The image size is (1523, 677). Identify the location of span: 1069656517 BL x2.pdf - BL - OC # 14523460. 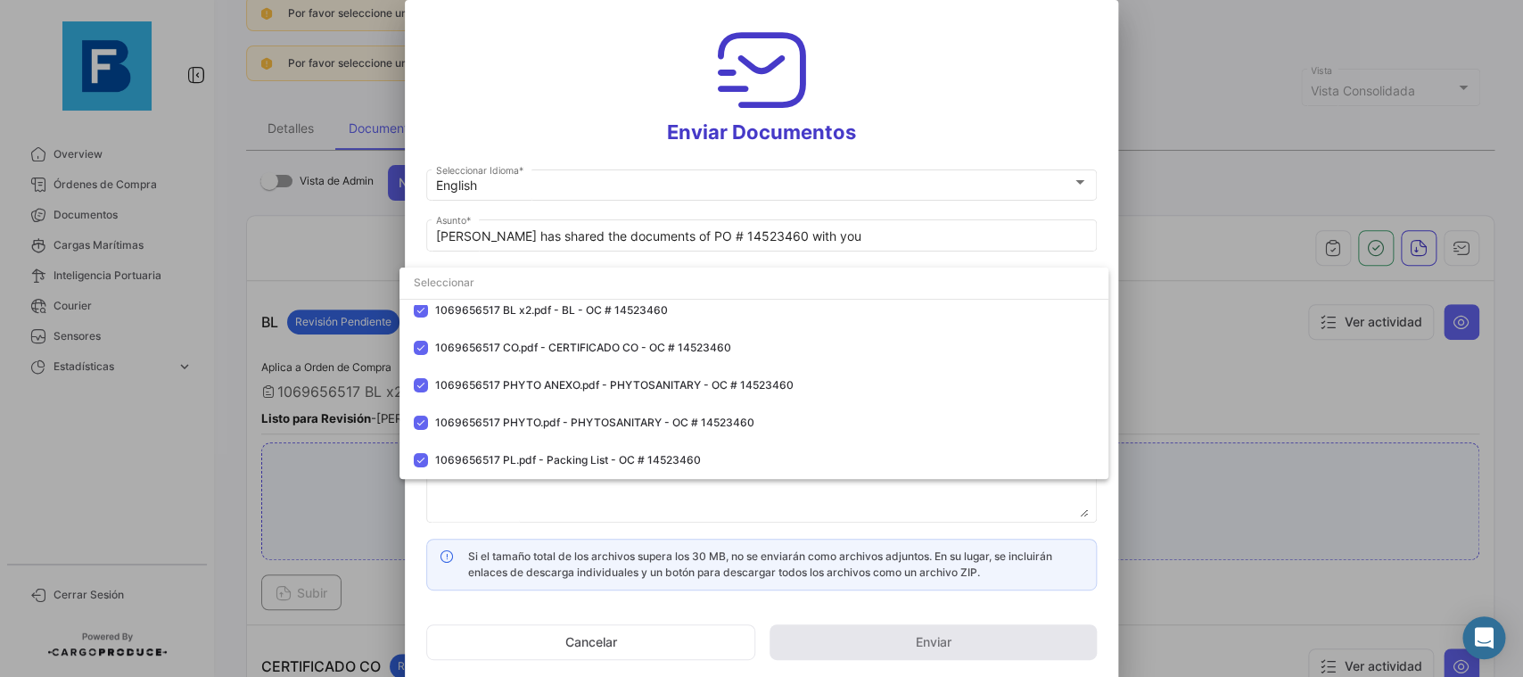
(551, 309).